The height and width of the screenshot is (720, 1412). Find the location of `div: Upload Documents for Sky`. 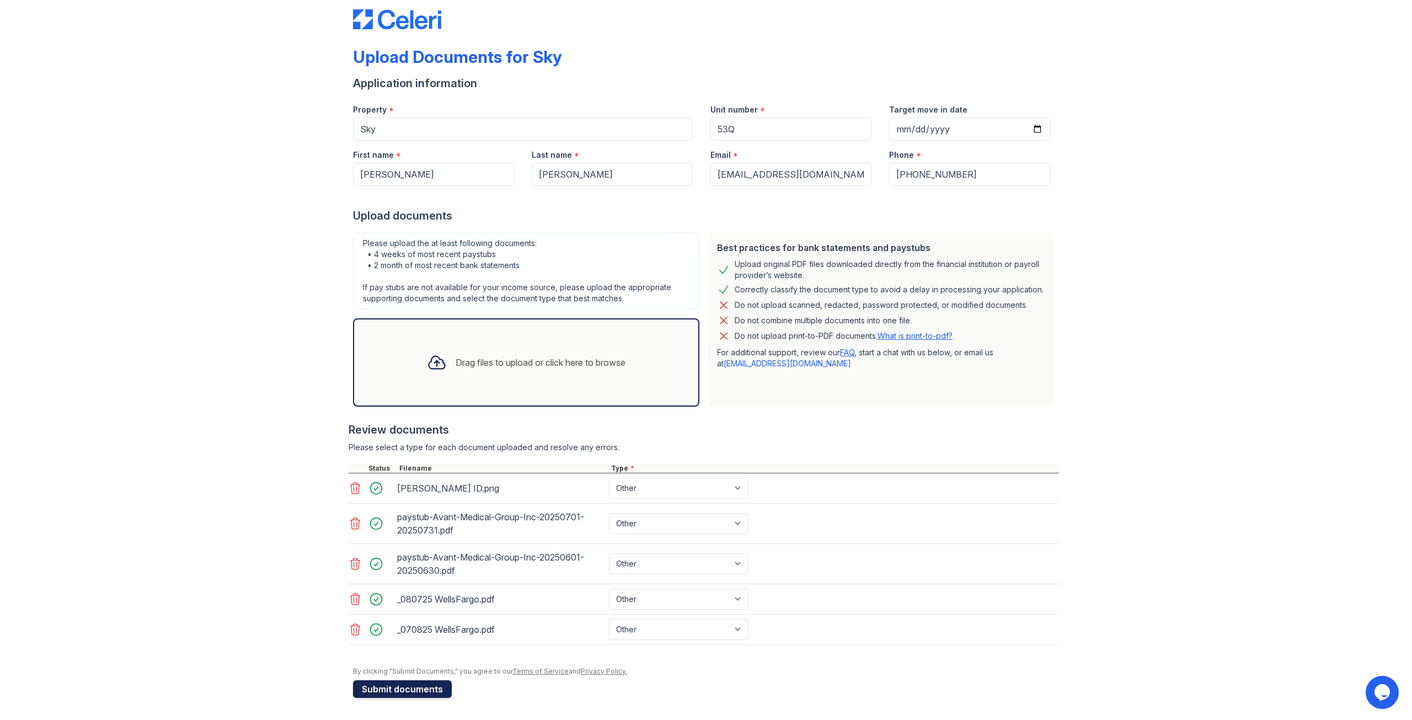

div: Upload Documents for Sky is located at coordinates (457, 57).